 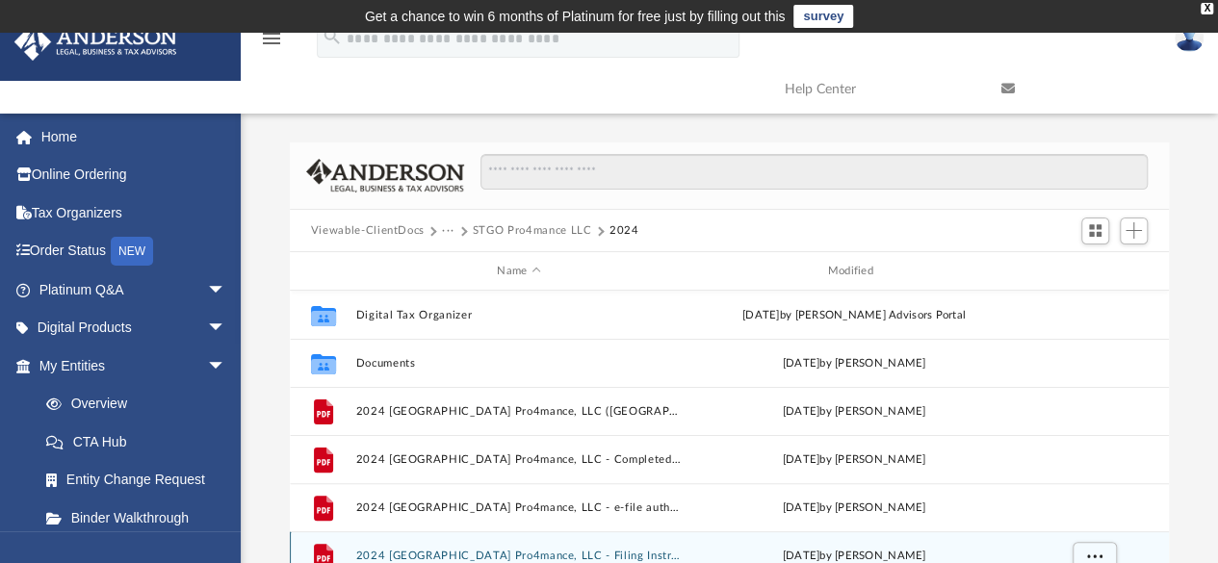 What do you see at coordinates (823, 16) in the screenshot?
I see `a: survey` at bounding box center [823, 16].